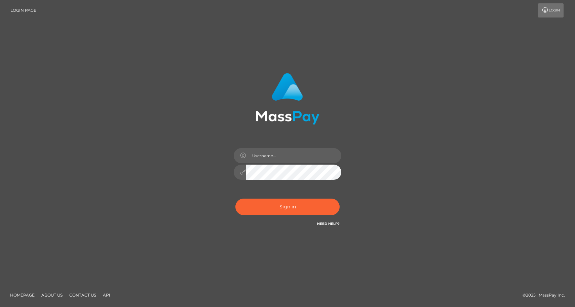 The width and height of the screenshot is (575, 307). Describe the element at coordinates (551, 10) in the screenshot. I see `a: Login` at that location.